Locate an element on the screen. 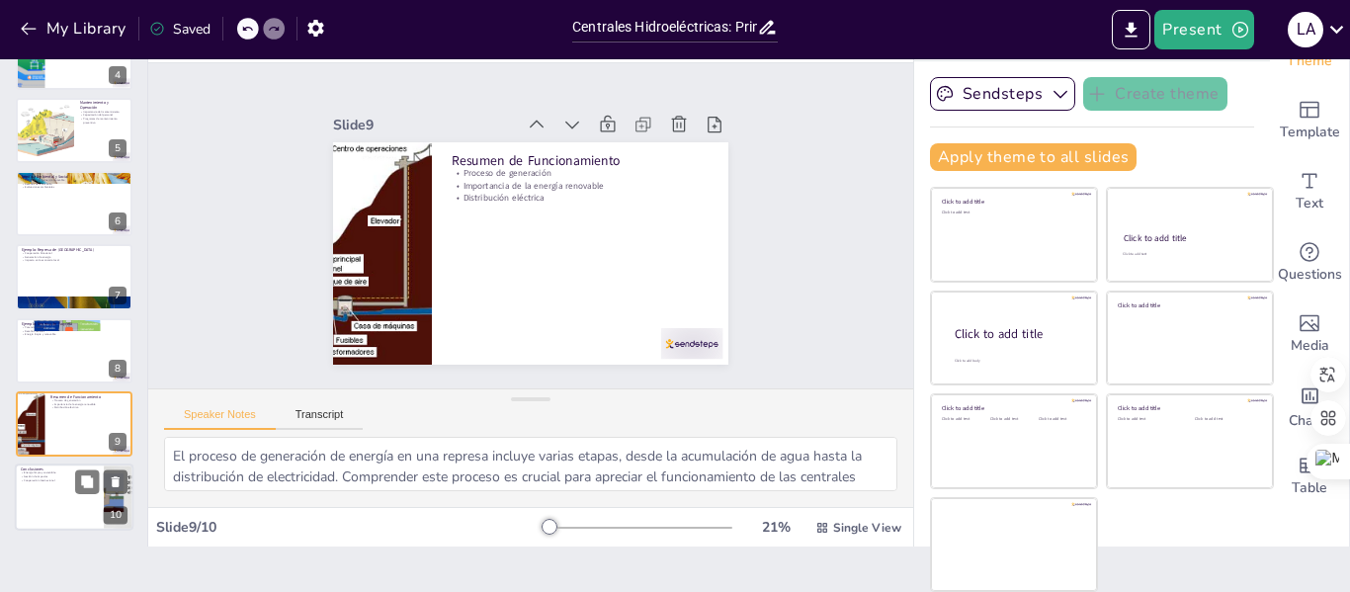 The width and height of the screenshot is (1350, 592). div: 4 is located at coordinates (118, 75).